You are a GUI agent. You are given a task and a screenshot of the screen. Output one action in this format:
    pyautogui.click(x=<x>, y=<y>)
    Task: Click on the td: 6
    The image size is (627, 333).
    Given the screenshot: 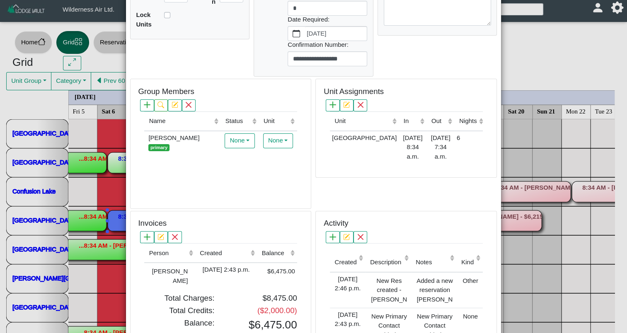 What is the action you would take?
    pyautogui.click(x=470, y=147)
    